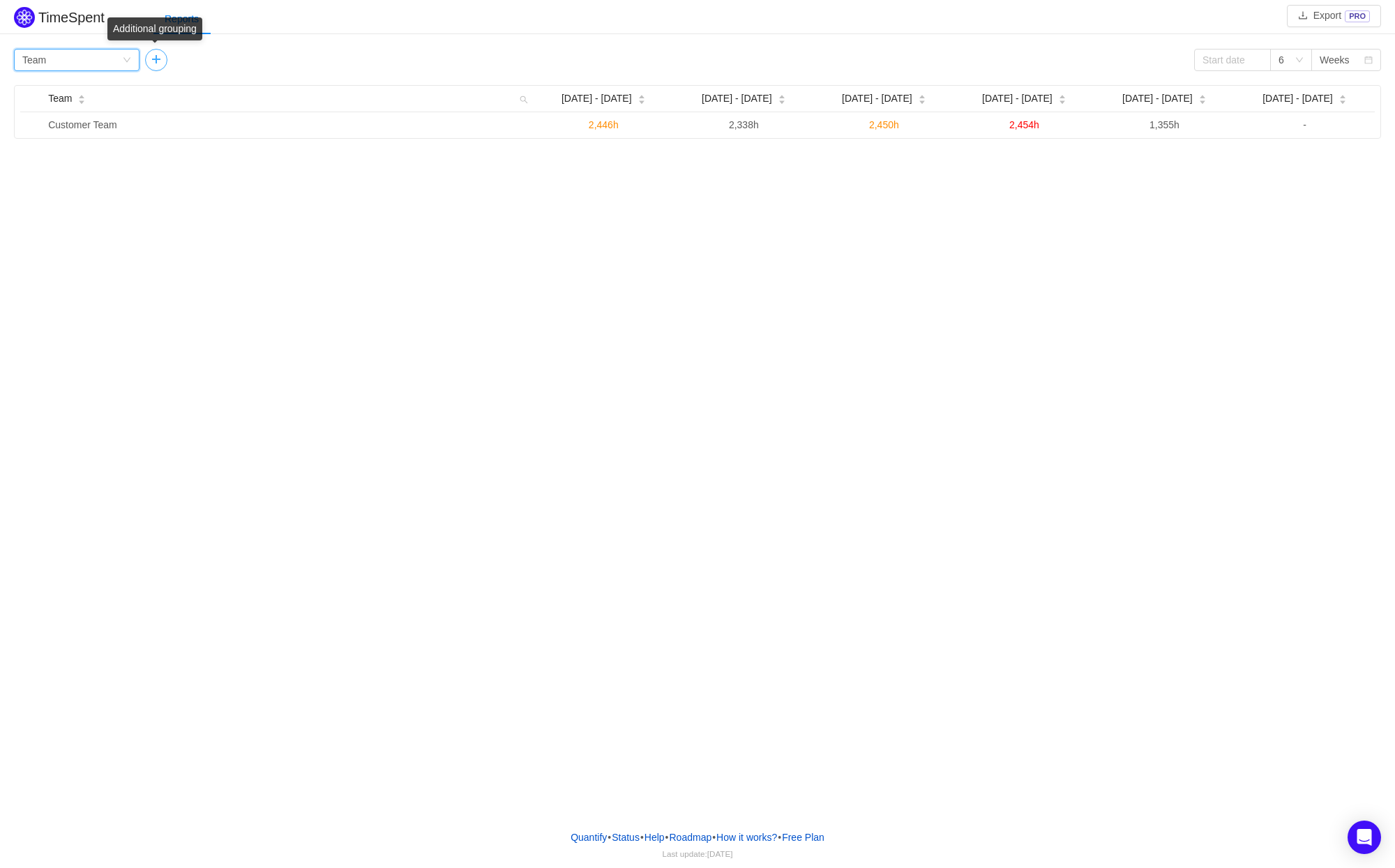 The width and height of the screenshot is (1395, 868). What do you see at coordinates (884, 125) in the screenshot?
I see `span: 2,450h` at bounding box center [884, 125].